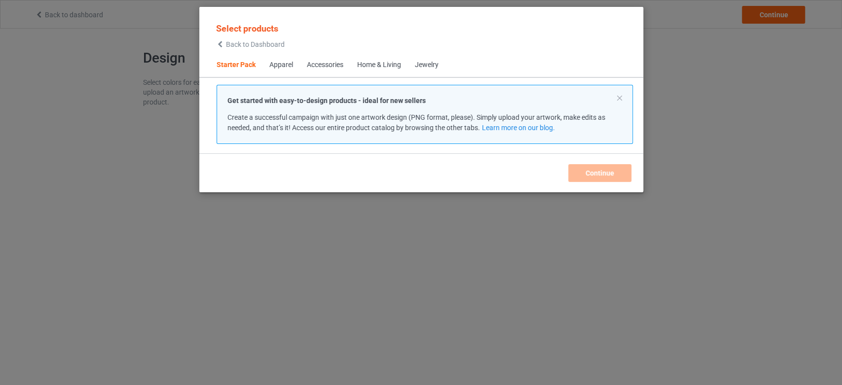 Image resolution: width=842 pixels, height=385 pixels. What do you see at coordinates (379, 65) in the screenshot?
I see `div: Home & Living` at bounding box center [379, 65].